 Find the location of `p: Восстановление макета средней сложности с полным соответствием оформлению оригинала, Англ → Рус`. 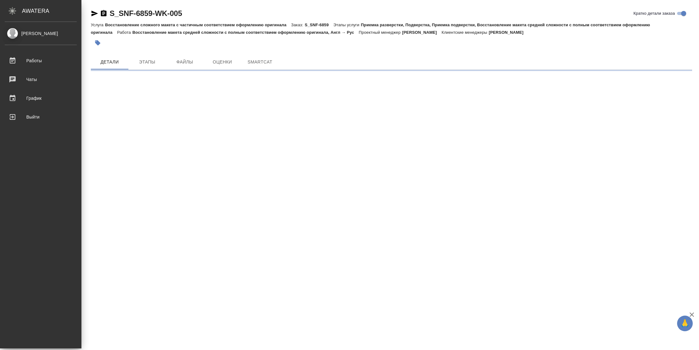

p: Восстановление макета средней сложности с полным соответствием оформлению оригинала, Англ → Рус is located at coordinates (245, 32).